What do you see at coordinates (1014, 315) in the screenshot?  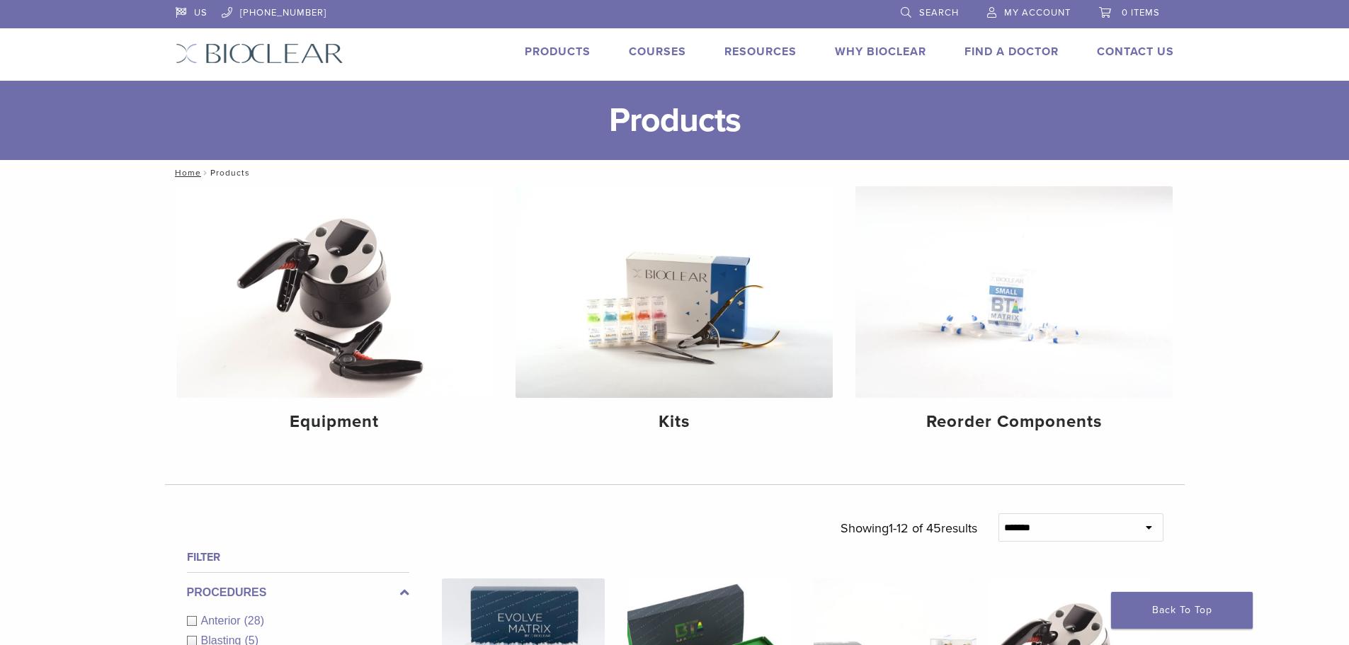 I see `a: Reorder Components` at bounding box center [1014, 315].